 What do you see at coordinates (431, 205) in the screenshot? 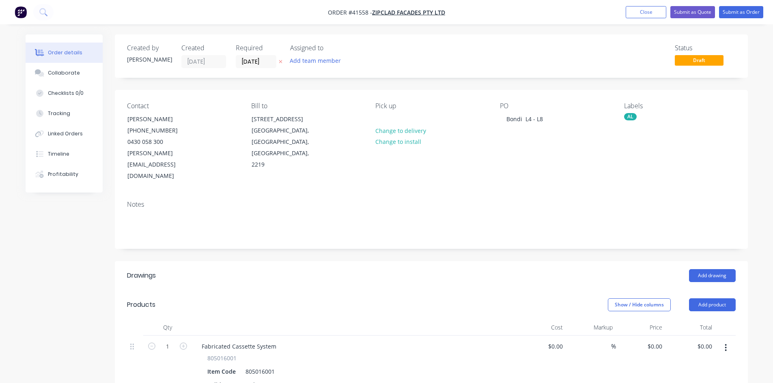
I see `div: Notes` at bounding box center [431, 205].